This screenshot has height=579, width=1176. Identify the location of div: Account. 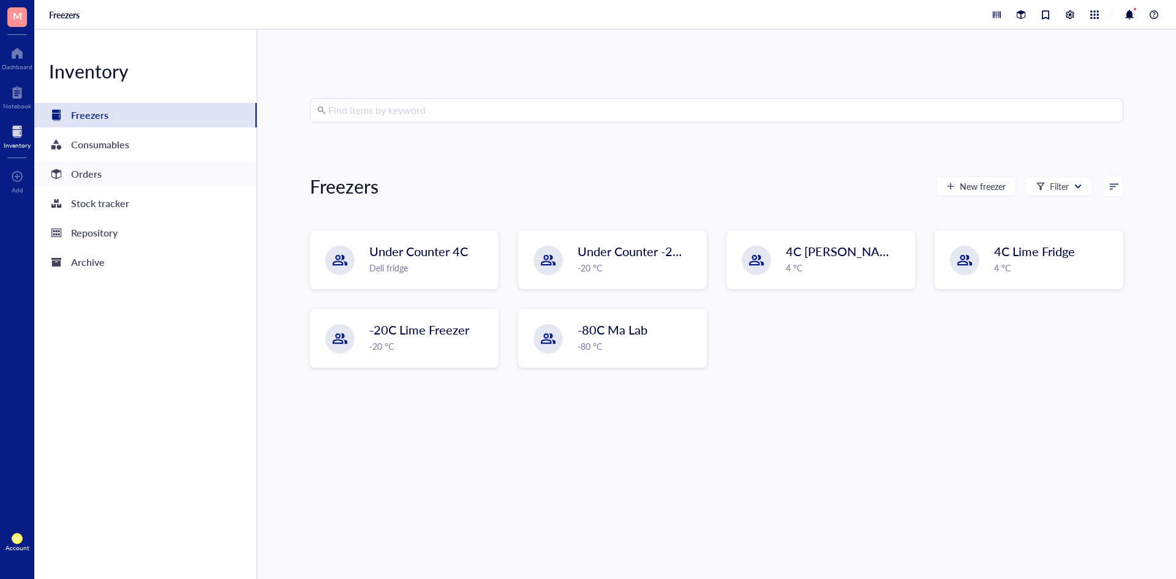
(17, 548).